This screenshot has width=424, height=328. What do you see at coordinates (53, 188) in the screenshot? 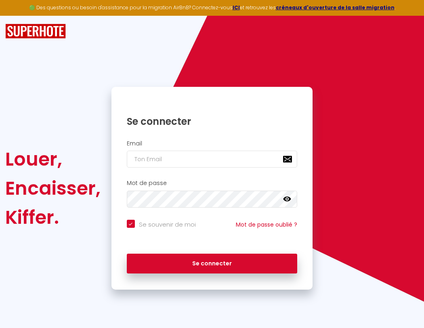
I see `div: Encaisser,` at bounding box center [53, 188].